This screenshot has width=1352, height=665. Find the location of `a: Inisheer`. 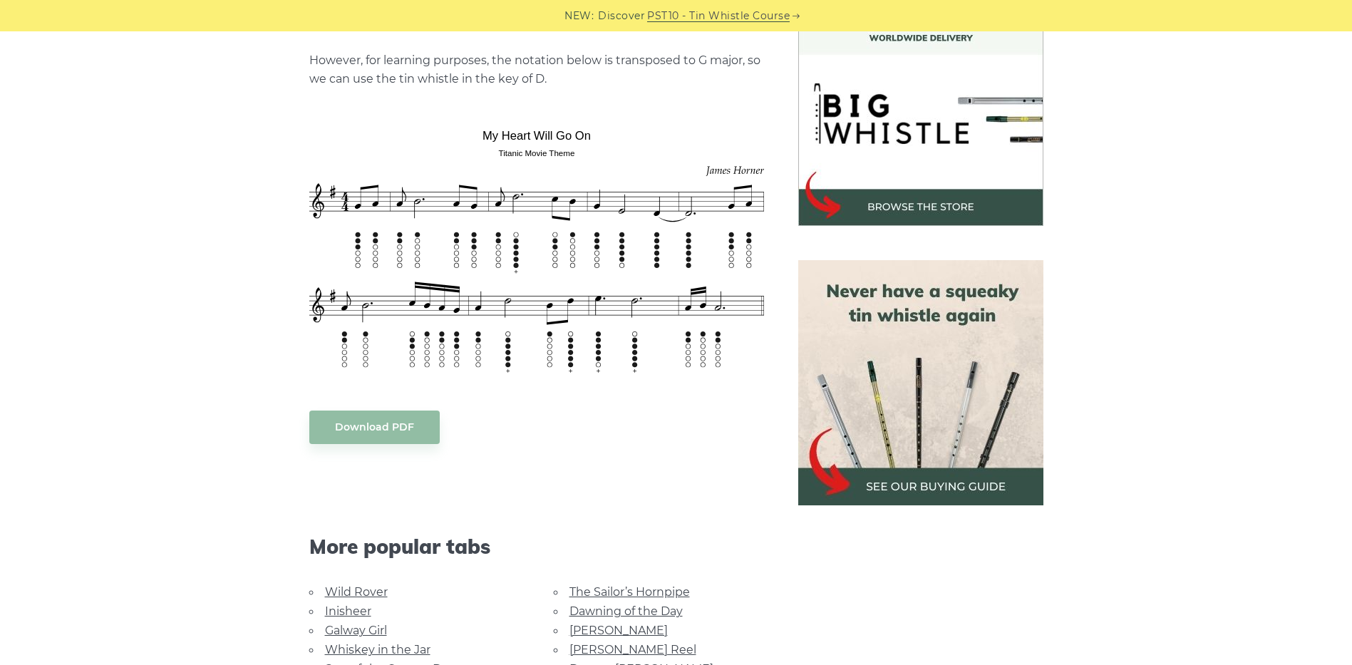

a: Inisheer is located at coordinates (348, 611).